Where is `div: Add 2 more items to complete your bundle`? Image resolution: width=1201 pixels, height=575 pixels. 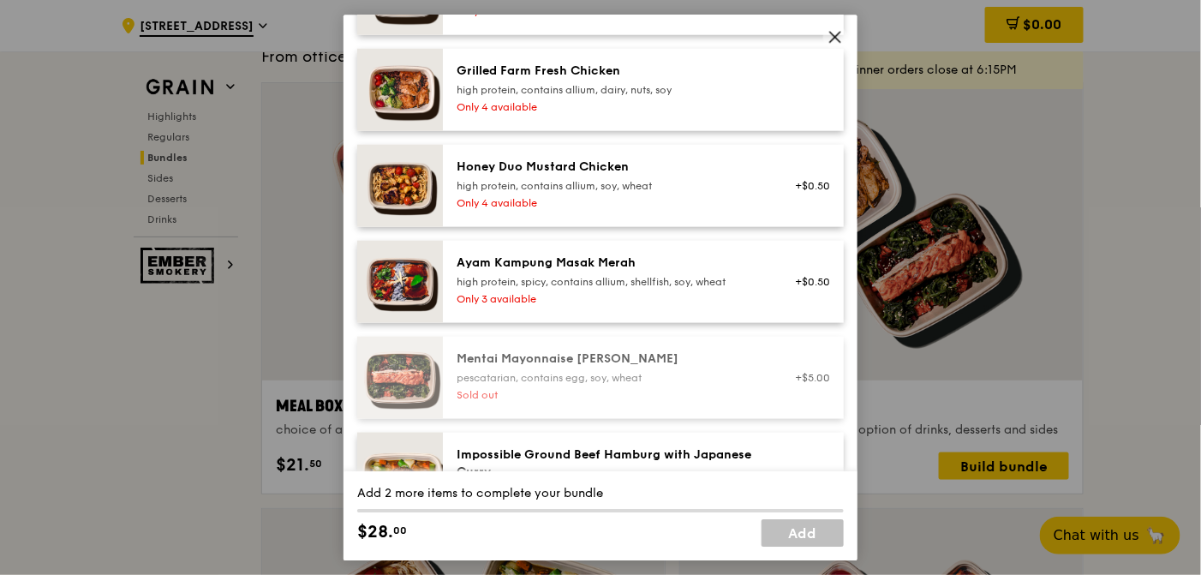
div: Add 2 more items to complete your bundle is located at coordinates (600, 493).